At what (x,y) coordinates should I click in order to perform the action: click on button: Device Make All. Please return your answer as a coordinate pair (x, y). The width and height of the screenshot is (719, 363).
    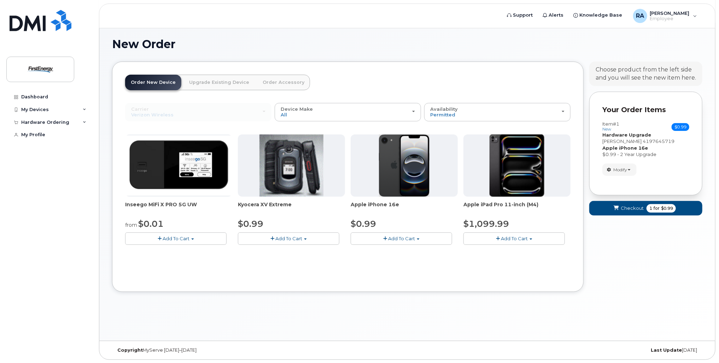
    Looking at the image, I should click on (348, 112).